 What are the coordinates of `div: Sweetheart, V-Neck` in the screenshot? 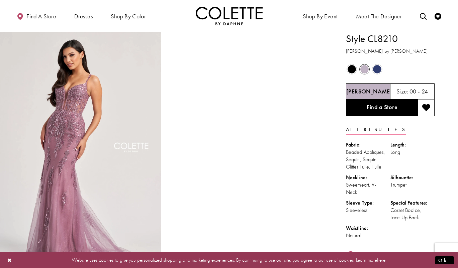 It's located at (368, 189).